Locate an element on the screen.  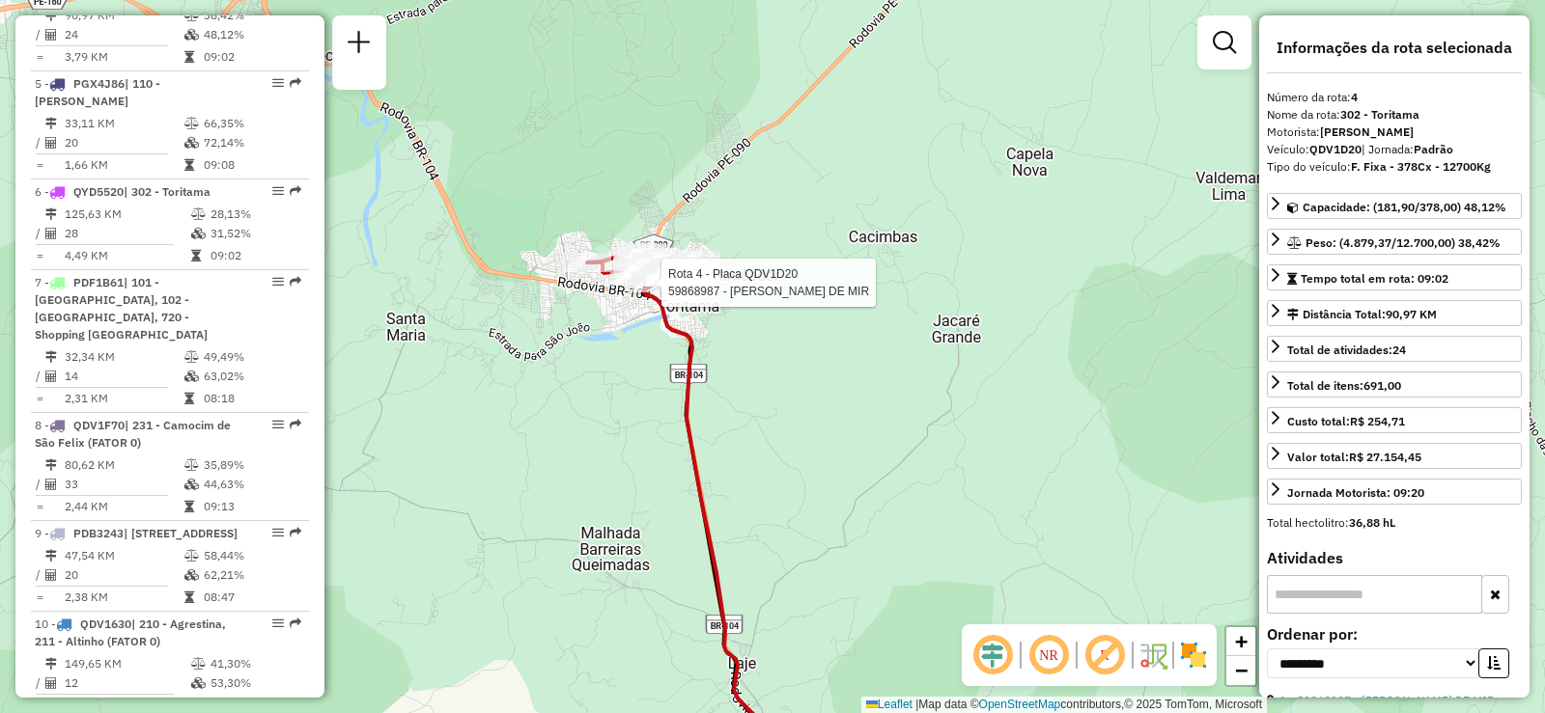
span: 10 - is located at coordinates (130, 632).